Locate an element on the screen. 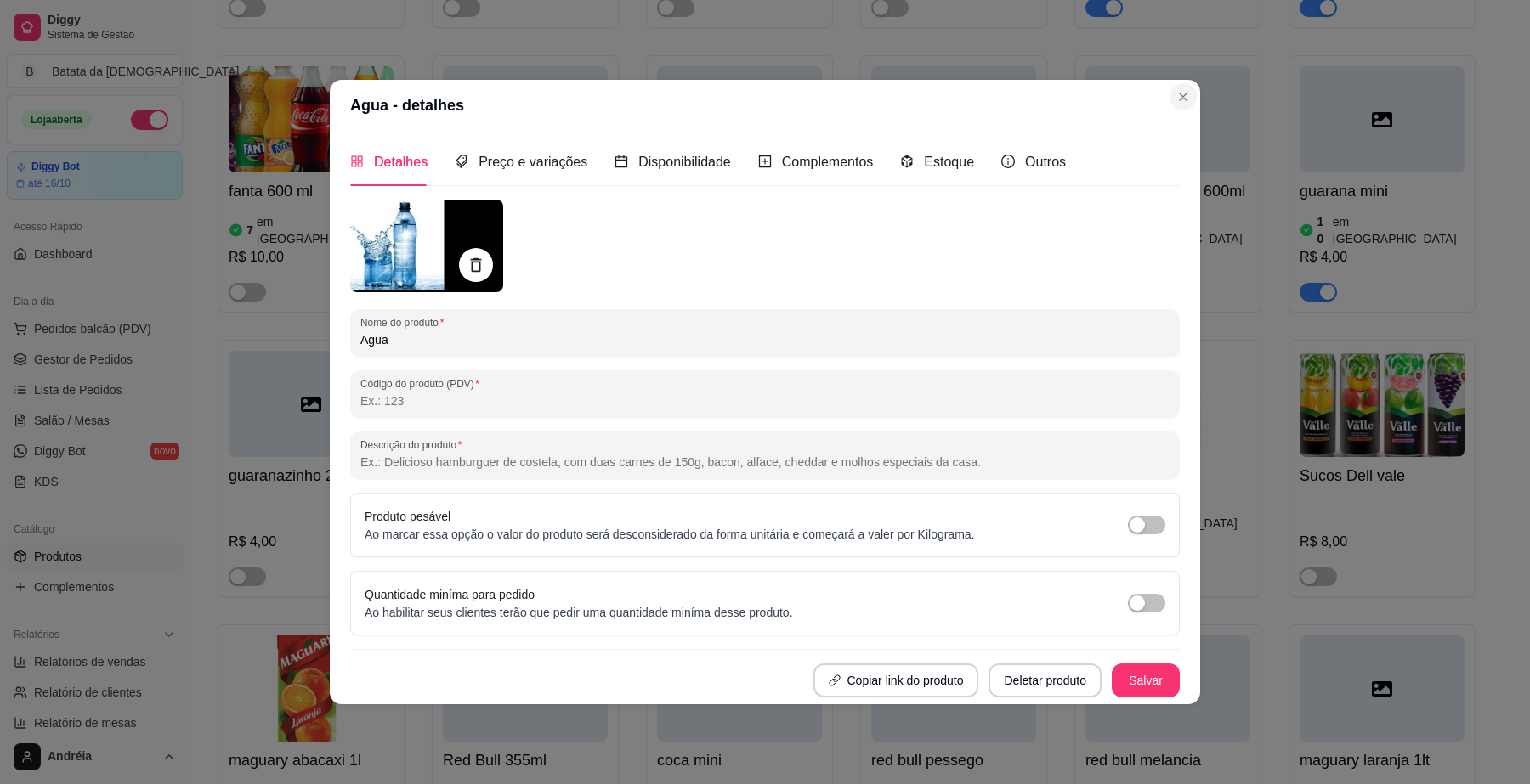 Image resolution: width=1530 pixels, height=784 pixels. p: Ao habilitar seus clientes terão que pedir uma quantidade miníma desse produto. is located at coordinates (579, 612).